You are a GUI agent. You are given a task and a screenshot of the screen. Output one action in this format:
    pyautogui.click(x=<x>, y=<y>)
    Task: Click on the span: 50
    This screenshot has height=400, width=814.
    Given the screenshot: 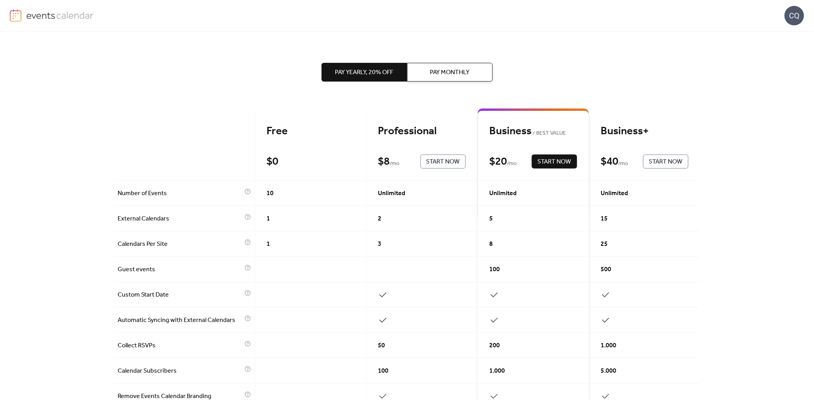 What is the action you would take?
    pyautogui.click(x=382, y=346)
    